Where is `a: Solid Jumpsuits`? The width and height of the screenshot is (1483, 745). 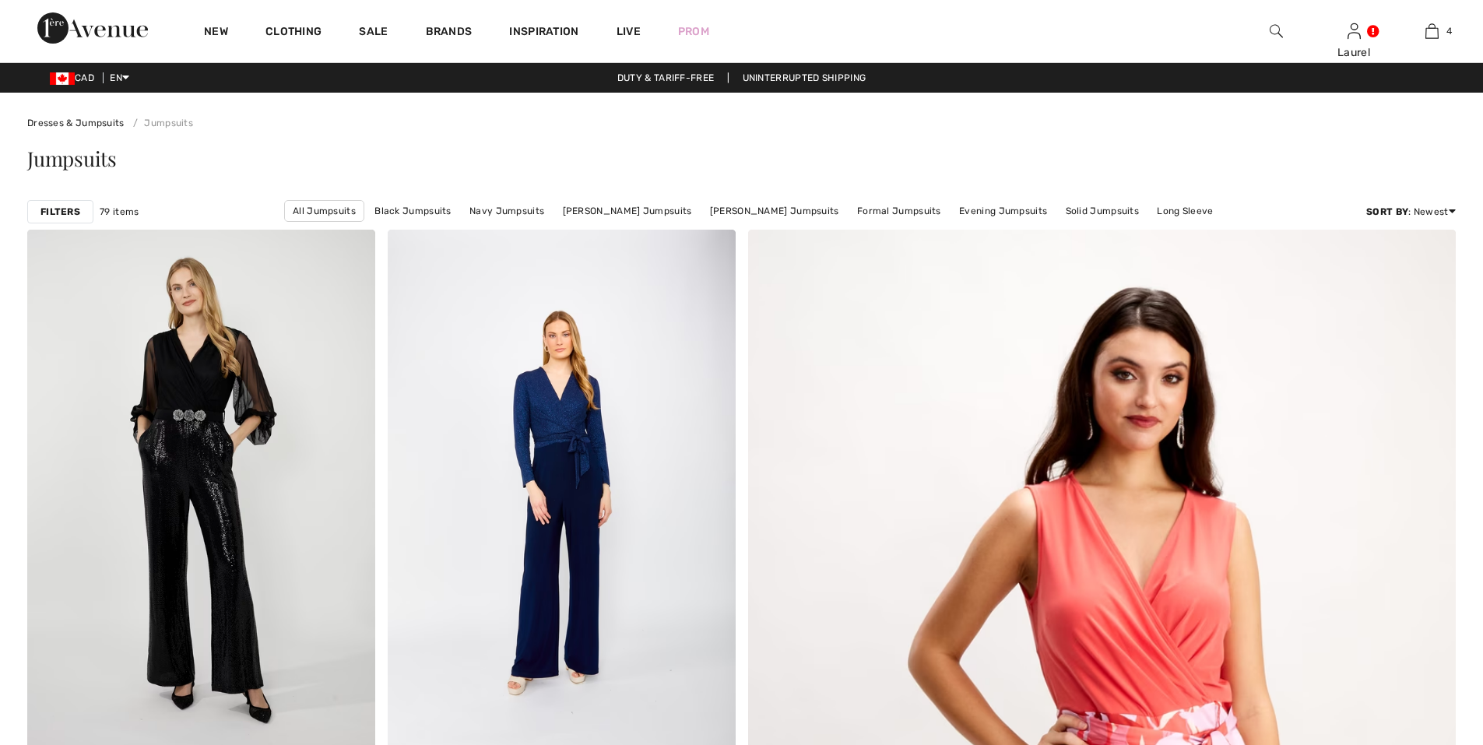
a: Solid Jumpsuits is located at coordinates (1103, 211).